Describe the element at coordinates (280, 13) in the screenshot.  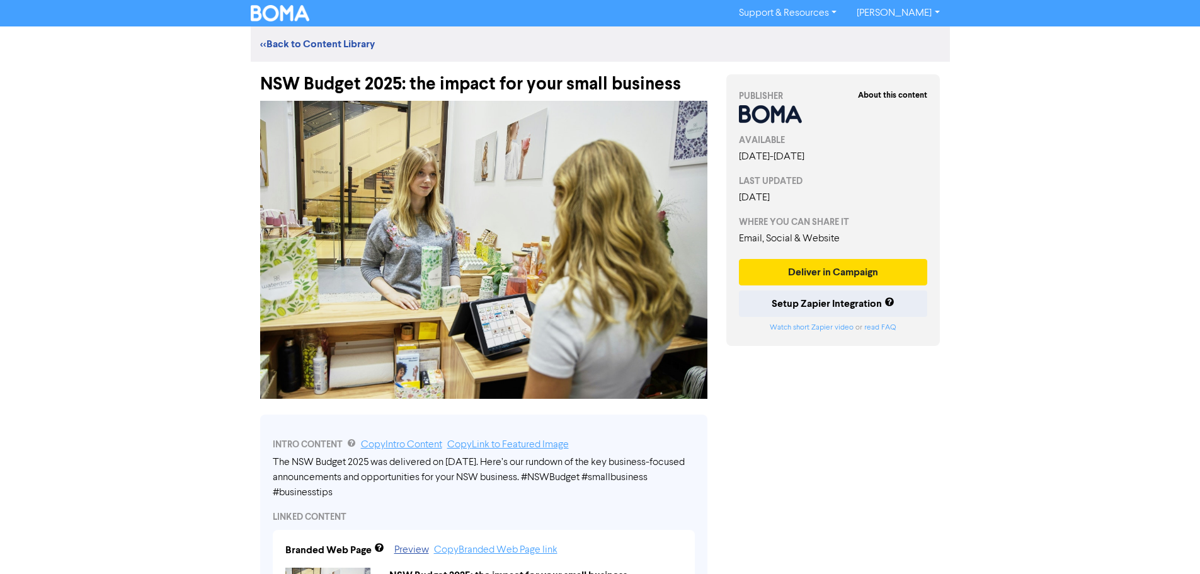
I see `img: BOMA Logo` at that location.